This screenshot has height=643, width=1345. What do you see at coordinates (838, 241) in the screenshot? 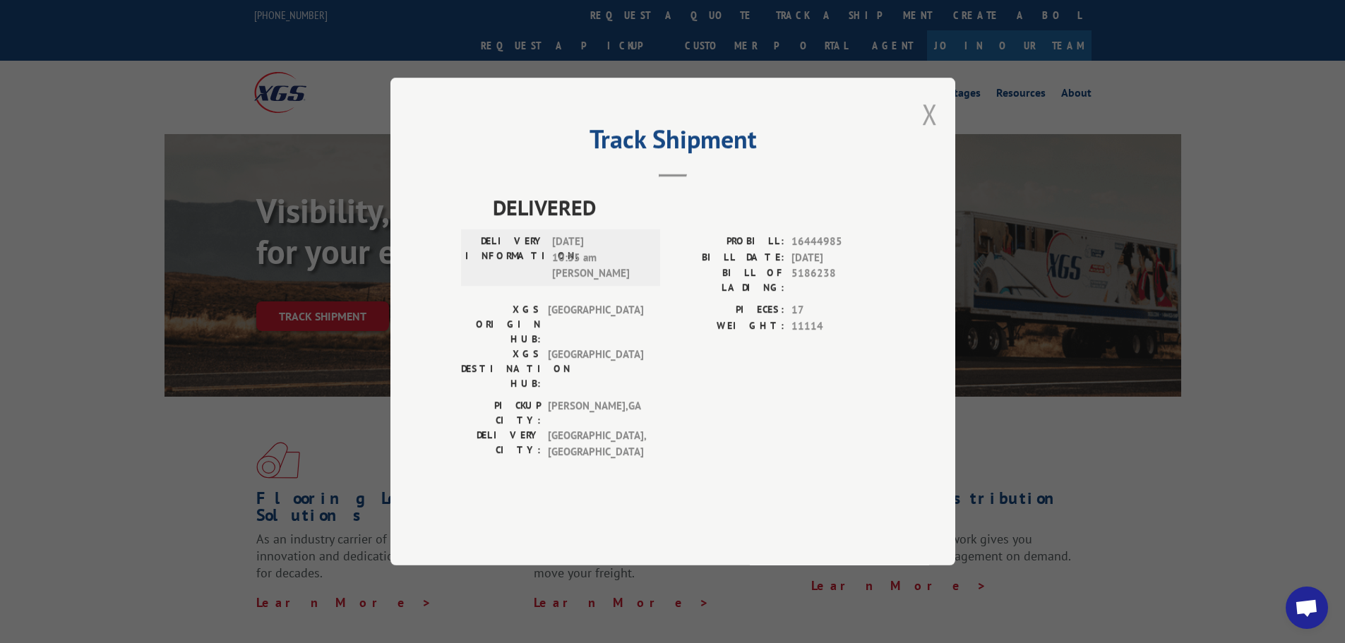
I see `span: 16444985` at bounding box center [838, 241].